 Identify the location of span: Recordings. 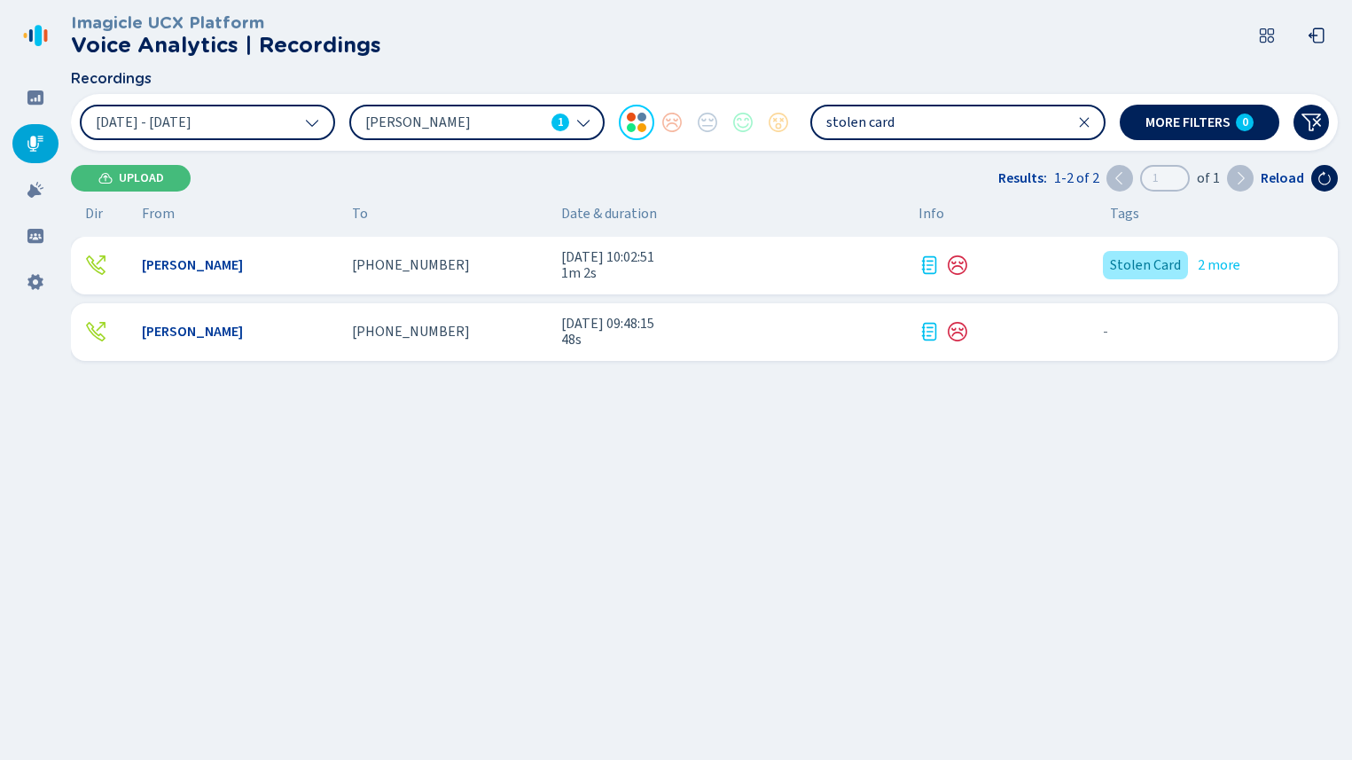
(111, 79).